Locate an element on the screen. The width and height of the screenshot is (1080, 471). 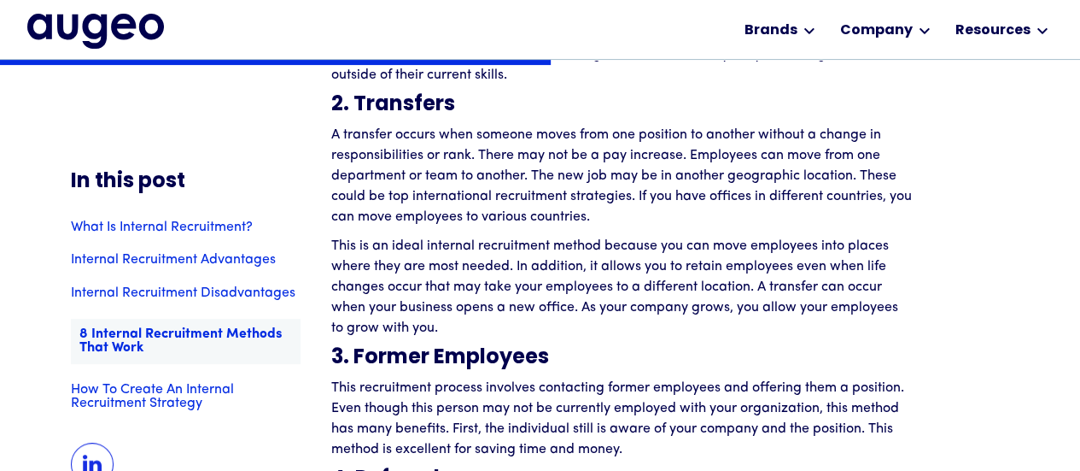
img: Augeo's full logo in midnight blue. is located at coordinates (96, 31).